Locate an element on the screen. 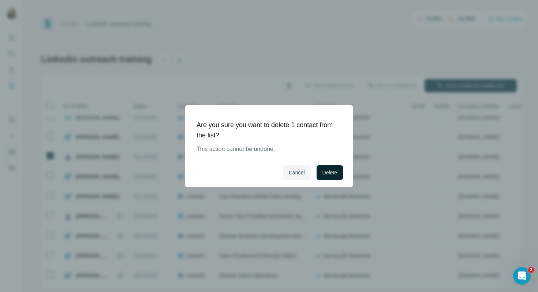 This screenshot has height=292, width=538. span: Delete is located at coordinates (330, 172).